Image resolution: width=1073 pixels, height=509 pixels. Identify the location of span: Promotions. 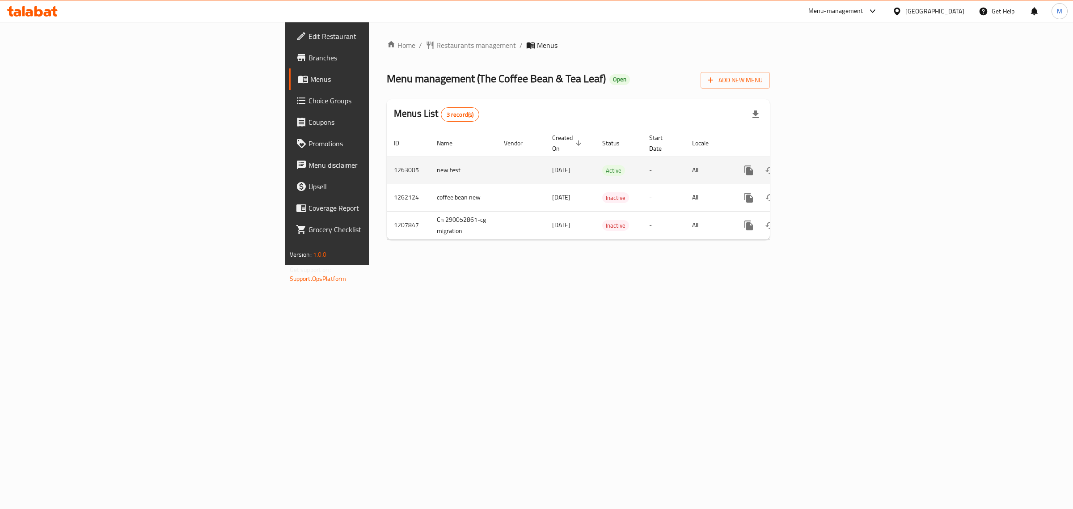
(383, 144).